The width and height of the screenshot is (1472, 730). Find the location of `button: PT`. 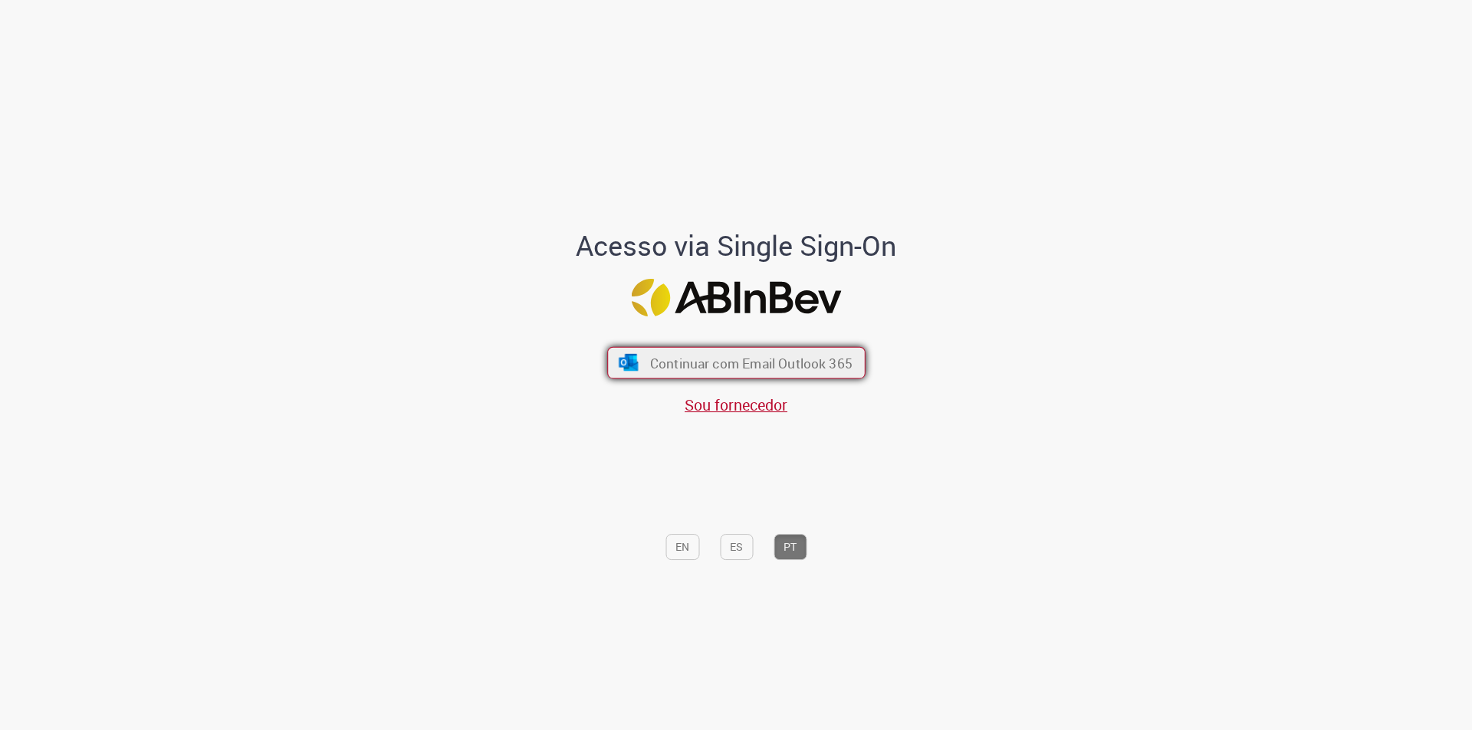

button: PT is located at coordinates (789, 548).